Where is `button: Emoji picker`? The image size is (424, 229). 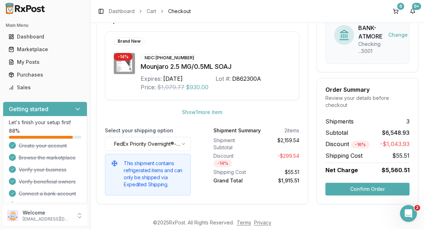 button: Emoji picker is located at coordinates (14, 178).